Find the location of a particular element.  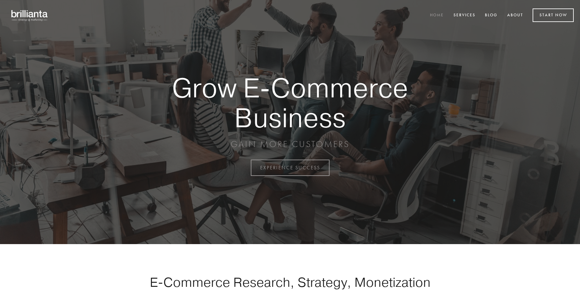

img: brillianta - research, strategy, marketing is located at coordinates (30, 15).